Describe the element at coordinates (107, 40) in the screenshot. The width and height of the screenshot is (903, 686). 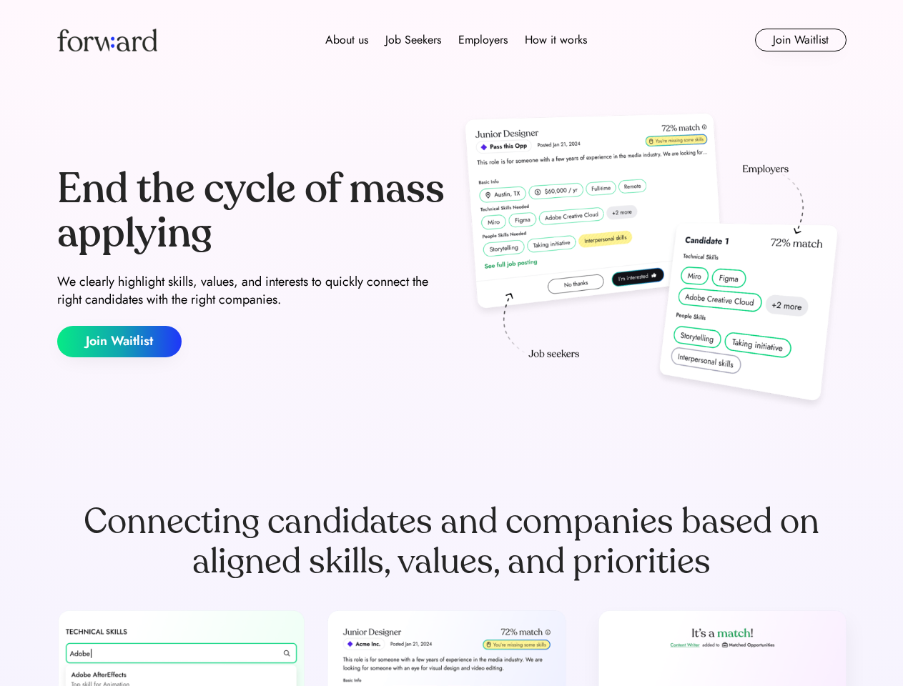
I see `img: Forward logo` at that location.